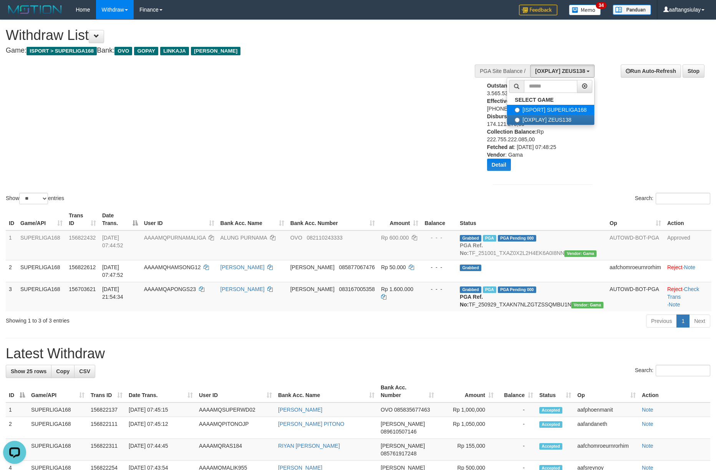 This screenshot has height=470, width=716. Describe the element at coordinates (700, 321) in the screenshot. I see `a: Next` at that location.